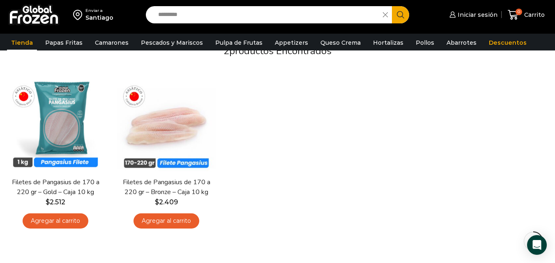  Describe the element at coordinates (22, 43) in the screenshot. I see `a: Tienda` at that location.